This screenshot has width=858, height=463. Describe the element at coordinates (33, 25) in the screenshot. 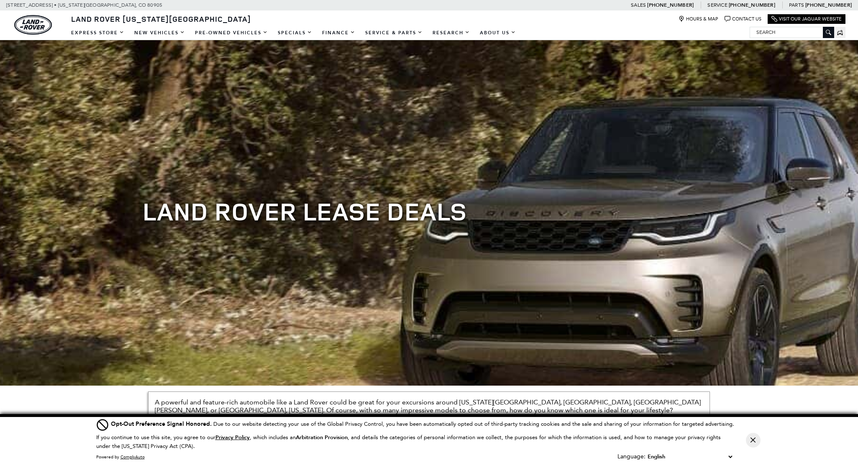

I see `a: land-rover` at that location.